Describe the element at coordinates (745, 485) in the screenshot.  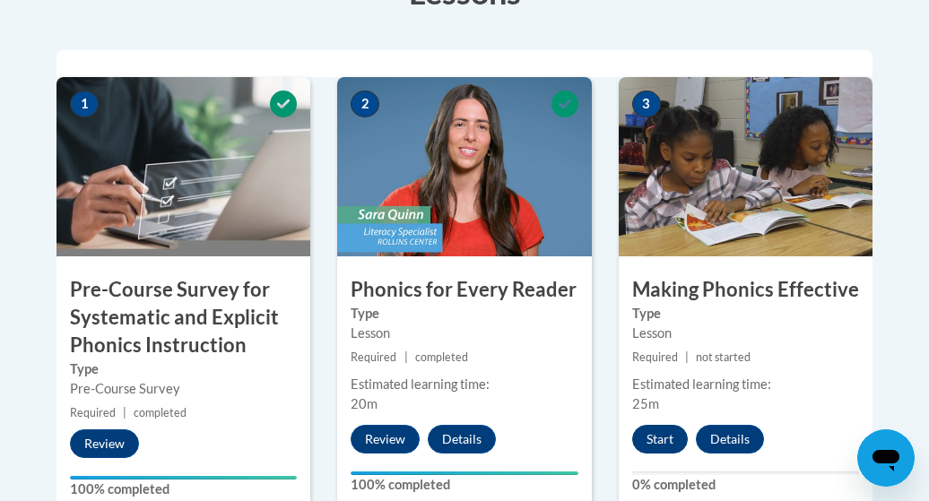
I see `label: 0% completed` at that location.